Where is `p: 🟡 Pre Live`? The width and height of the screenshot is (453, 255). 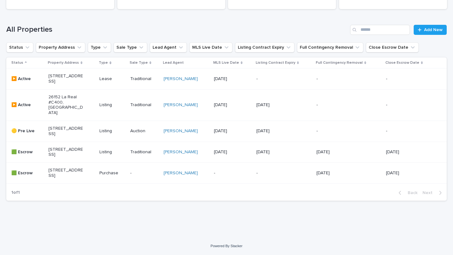 p: 🟡 Pre Live is located at coordinates (27, 131).